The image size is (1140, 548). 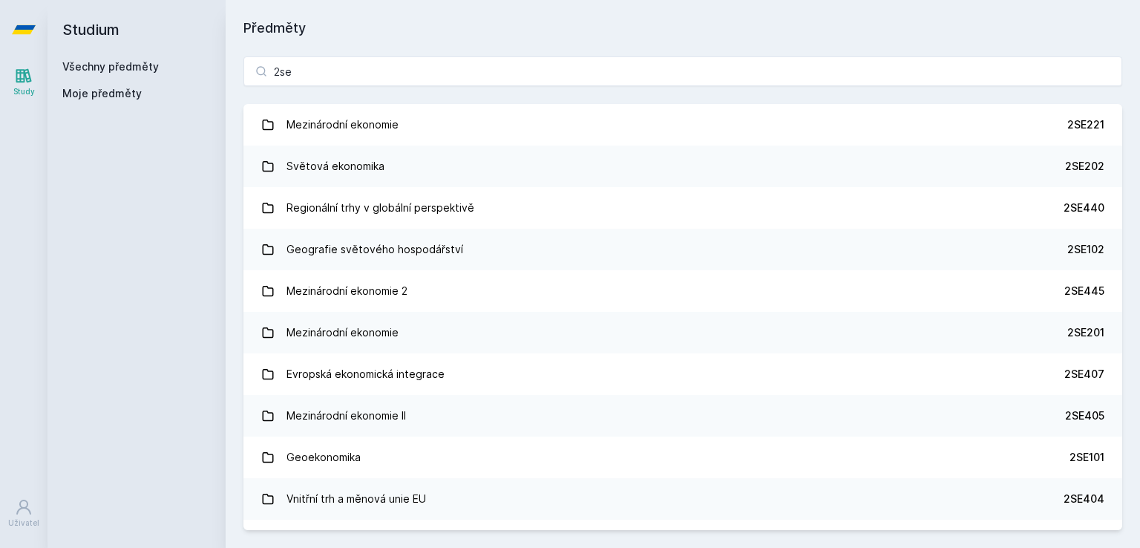 What do you see at coordinates (102, 94) in the screenshot?
I see `span: Moje předměty` at bounding box center [102, 94].